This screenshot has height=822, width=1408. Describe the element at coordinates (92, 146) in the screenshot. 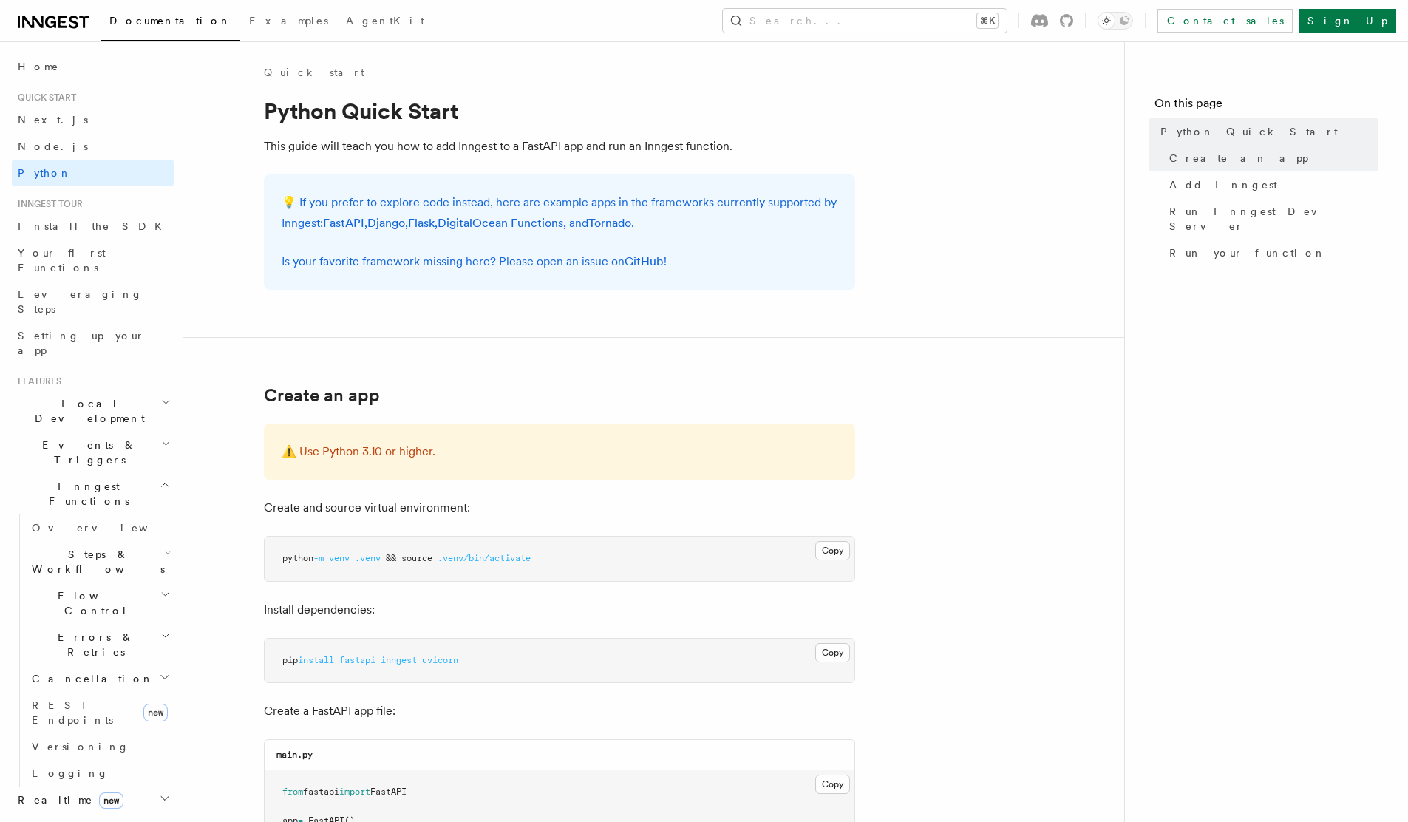

I see `a: Node.js` at that location.